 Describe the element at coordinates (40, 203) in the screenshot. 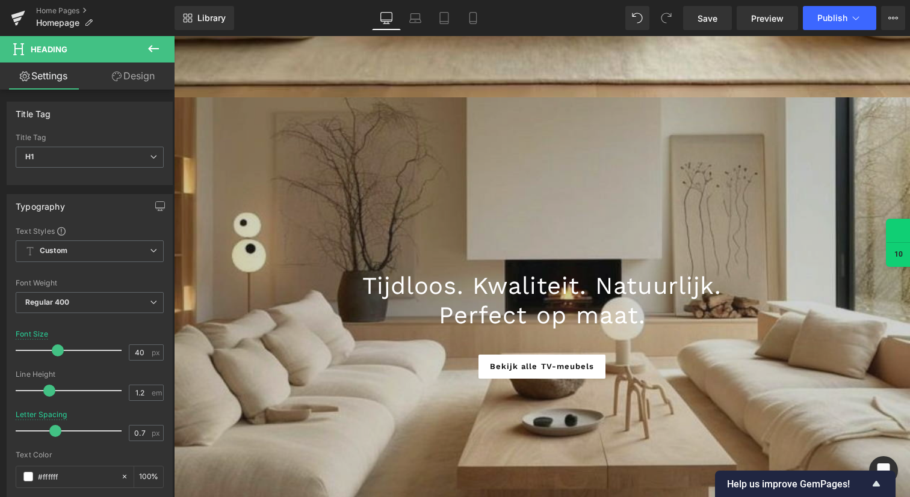

I see `div: Typography` at that location.